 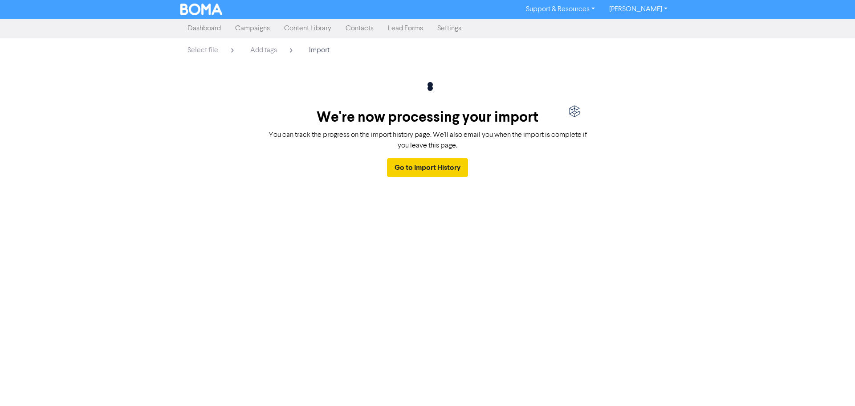 What do you see at coordinates (204, 29) in the screenshot?
I see `a: Dashboard` at bounding box center [204, 29].